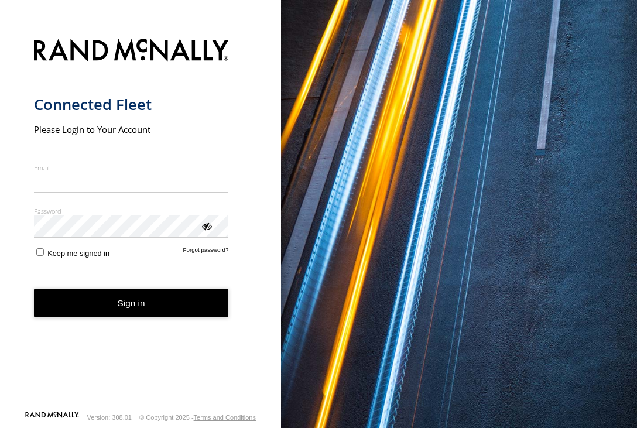 Image resolution: width=637 pixels, height=428 pixels. Describe the element at coordinates (40, 252) in the screenshot. I see `input: Keep me signed in` at that location.